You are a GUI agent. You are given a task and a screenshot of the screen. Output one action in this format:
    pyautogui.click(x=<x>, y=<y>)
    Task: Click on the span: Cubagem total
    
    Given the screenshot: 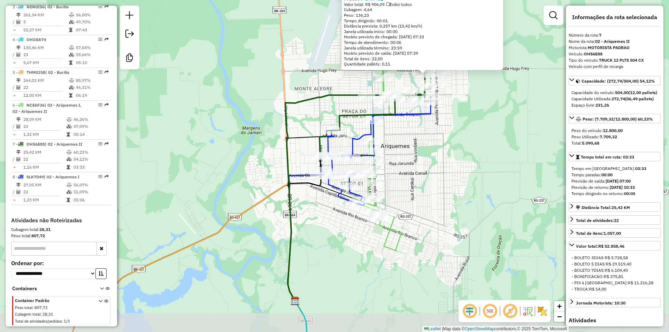 What is the action you would take?
    pyautogui.click(x=28, y=314)
    